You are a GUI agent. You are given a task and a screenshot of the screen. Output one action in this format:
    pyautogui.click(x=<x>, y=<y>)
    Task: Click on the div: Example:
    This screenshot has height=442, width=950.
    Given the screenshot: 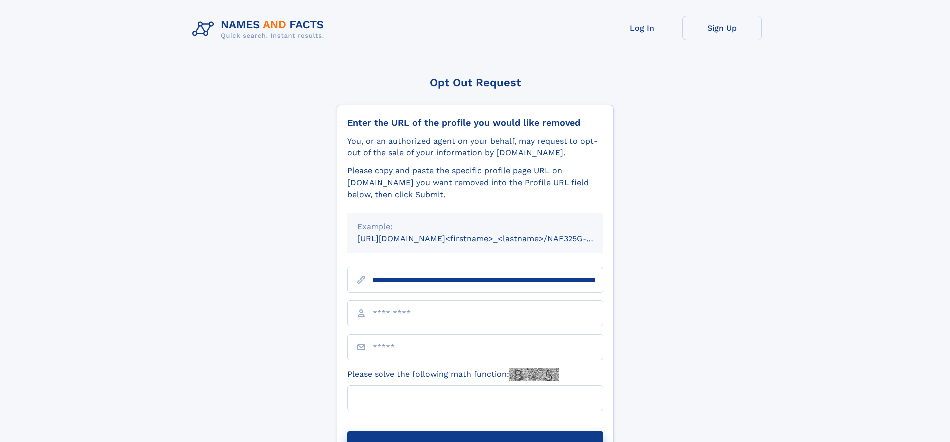 What is the action you would take?
    pyautogui.click(x=475, y=227)
    